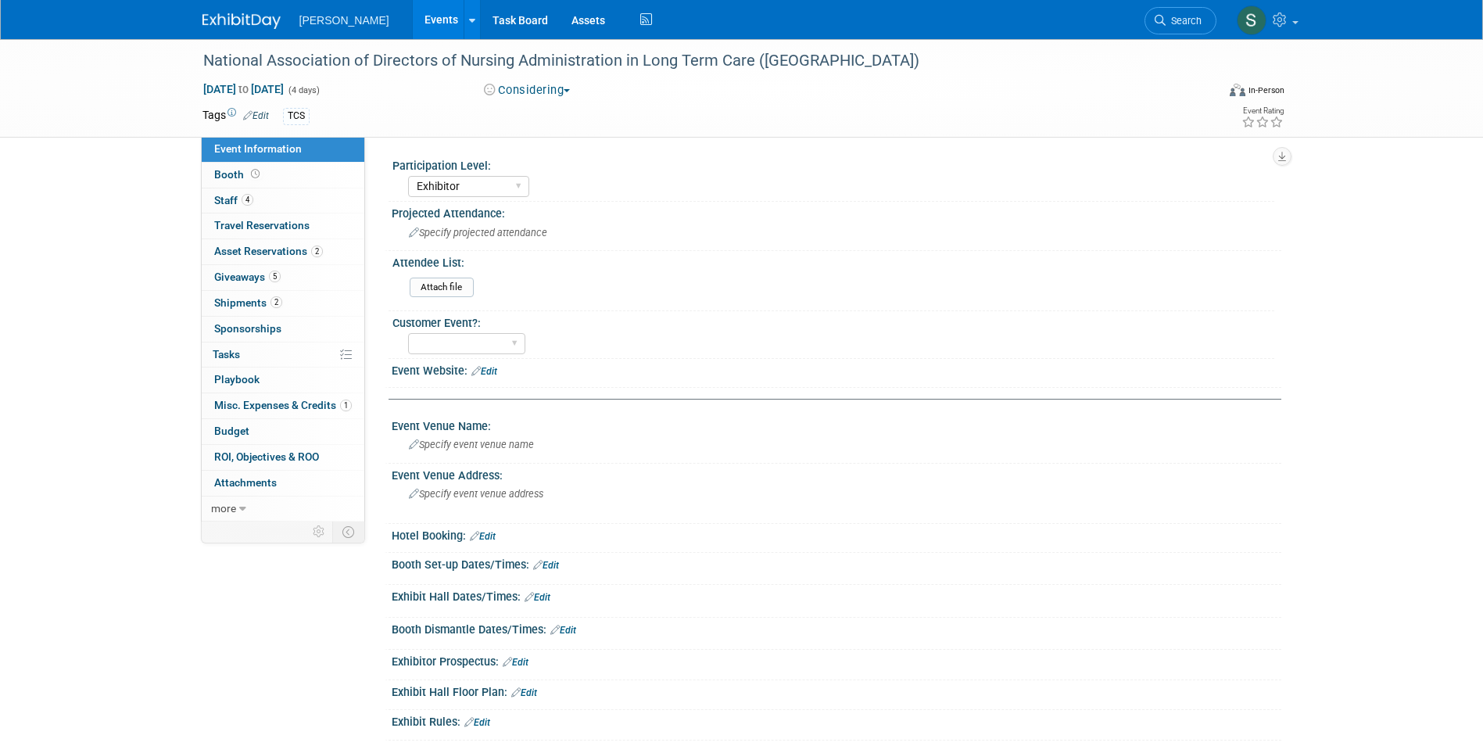 Image resolution: width=1483 pixels, height=746 pixels. What do you see at coordinates (833, 320) in the screenshot?
I see `div: Customer Event?:` at bounding box center [833, 320].